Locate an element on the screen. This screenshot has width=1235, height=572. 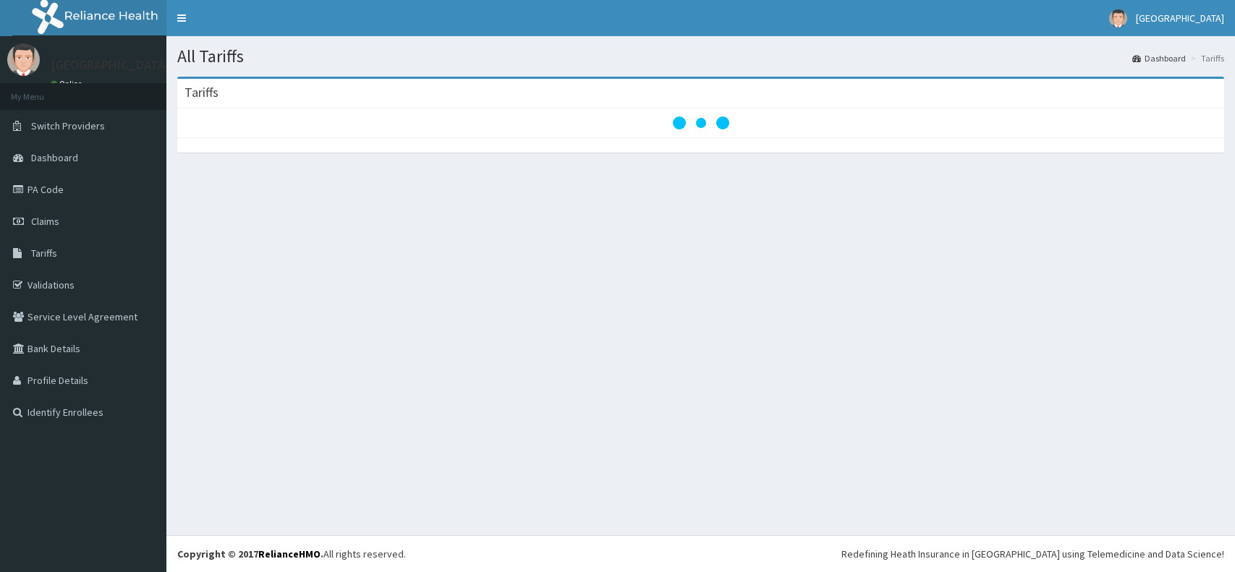
strong: Copyright © 2017 . is located at coordinates (250, 554).